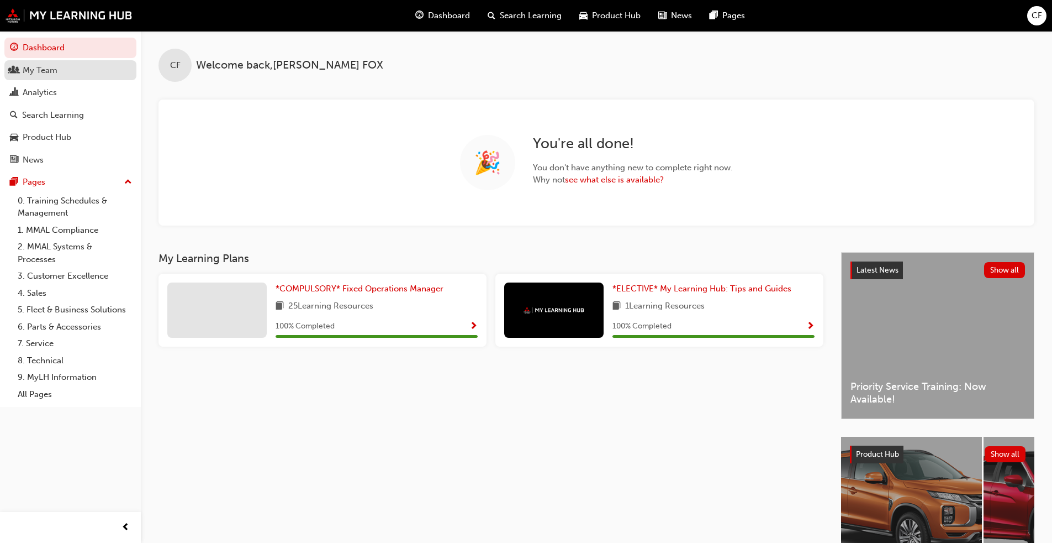  I want to click on a: 1. MMAL Compliance, so click(75, 230).